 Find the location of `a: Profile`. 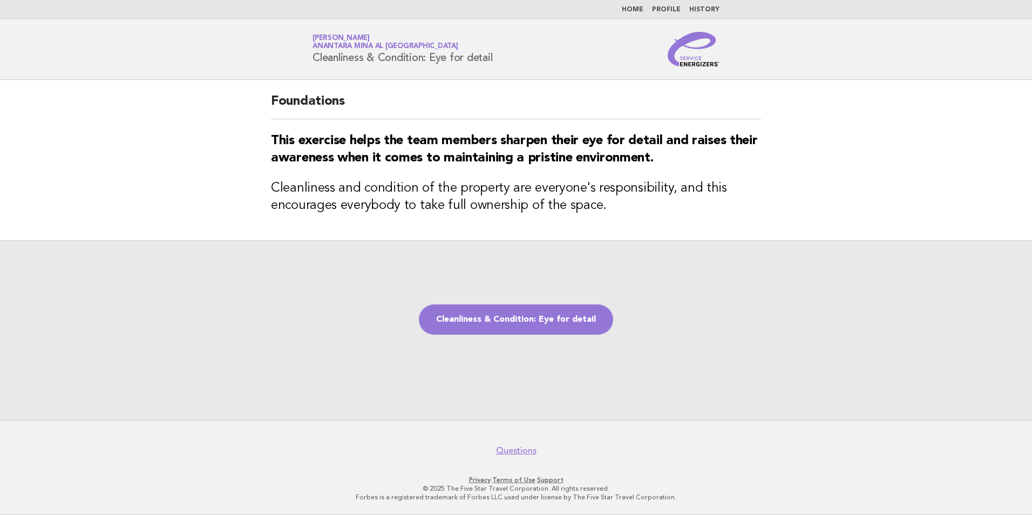

a: Profile is located at coordinates (666, 10).